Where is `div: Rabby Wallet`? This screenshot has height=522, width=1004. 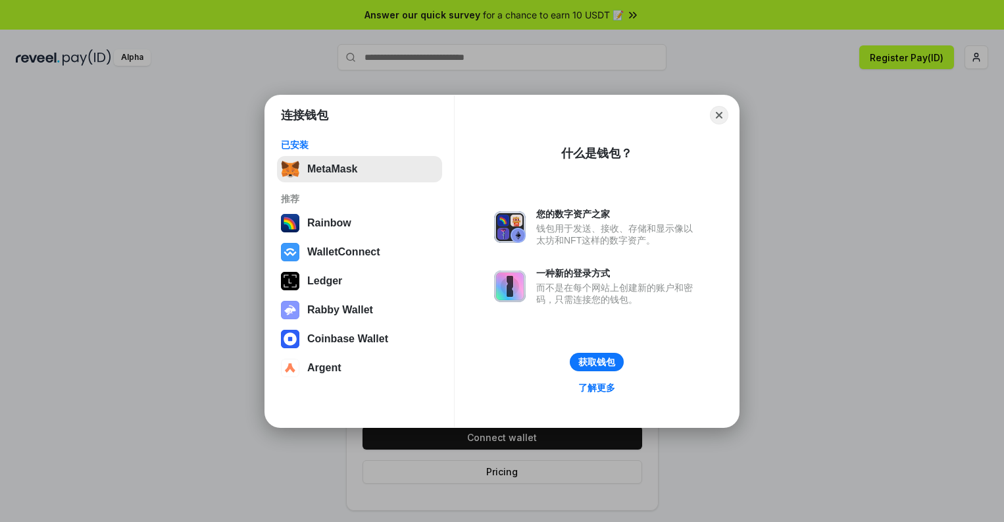
div: Rabby Wallet is located at coordinates (340, 310).